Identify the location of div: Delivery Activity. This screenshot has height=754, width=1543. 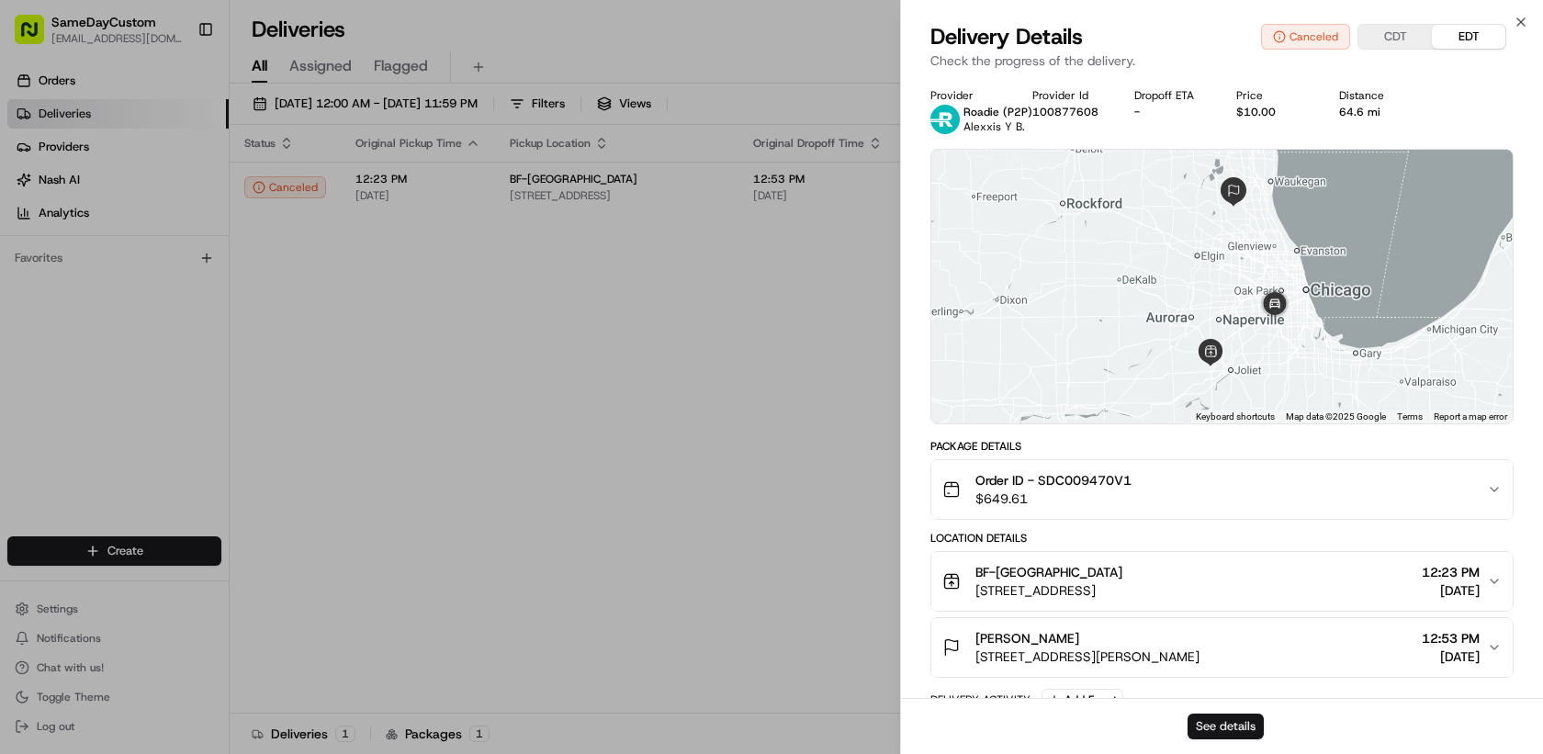
(980, 700).